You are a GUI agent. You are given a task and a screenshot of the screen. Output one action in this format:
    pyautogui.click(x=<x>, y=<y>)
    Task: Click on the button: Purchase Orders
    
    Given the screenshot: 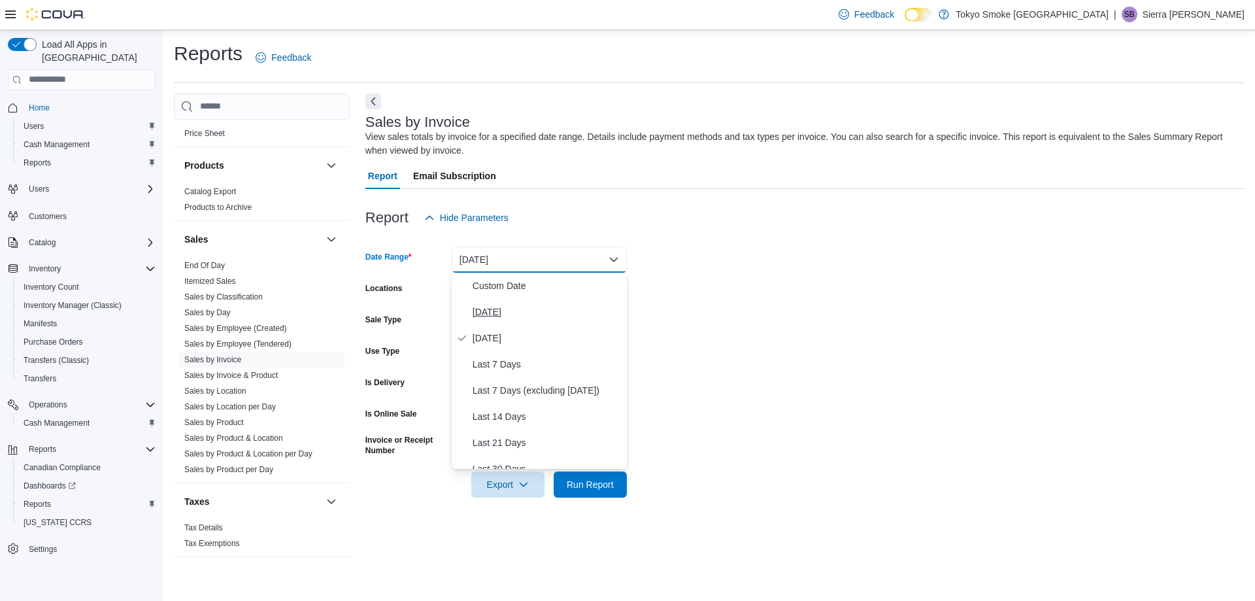 What is the action you would take?
    pyautogui.click(x=87, y=342)
    